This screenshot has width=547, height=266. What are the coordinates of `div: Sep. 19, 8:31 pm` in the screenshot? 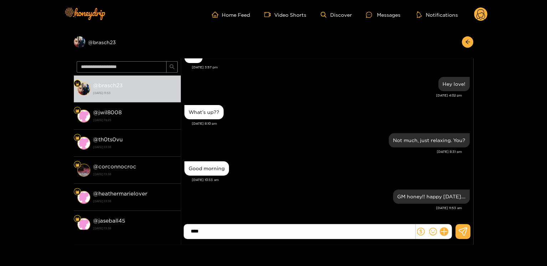 It's located at (429, 141).